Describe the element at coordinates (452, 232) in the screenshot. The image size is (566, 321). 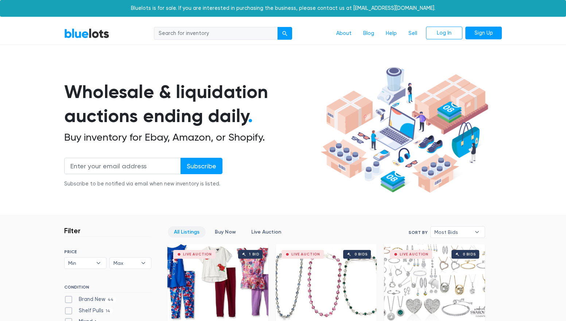
I see `span: Most Bids` at that location.